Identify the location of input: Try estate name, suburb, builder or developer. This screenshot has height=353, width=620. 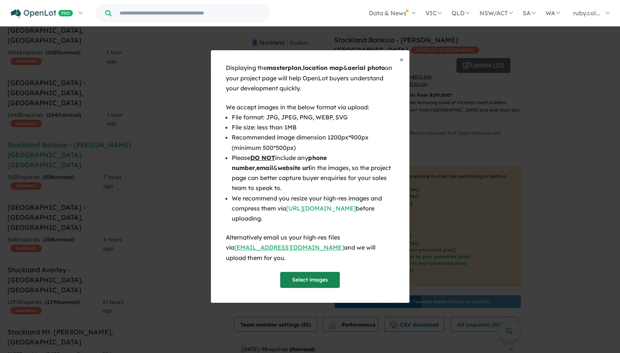
(190, 13).